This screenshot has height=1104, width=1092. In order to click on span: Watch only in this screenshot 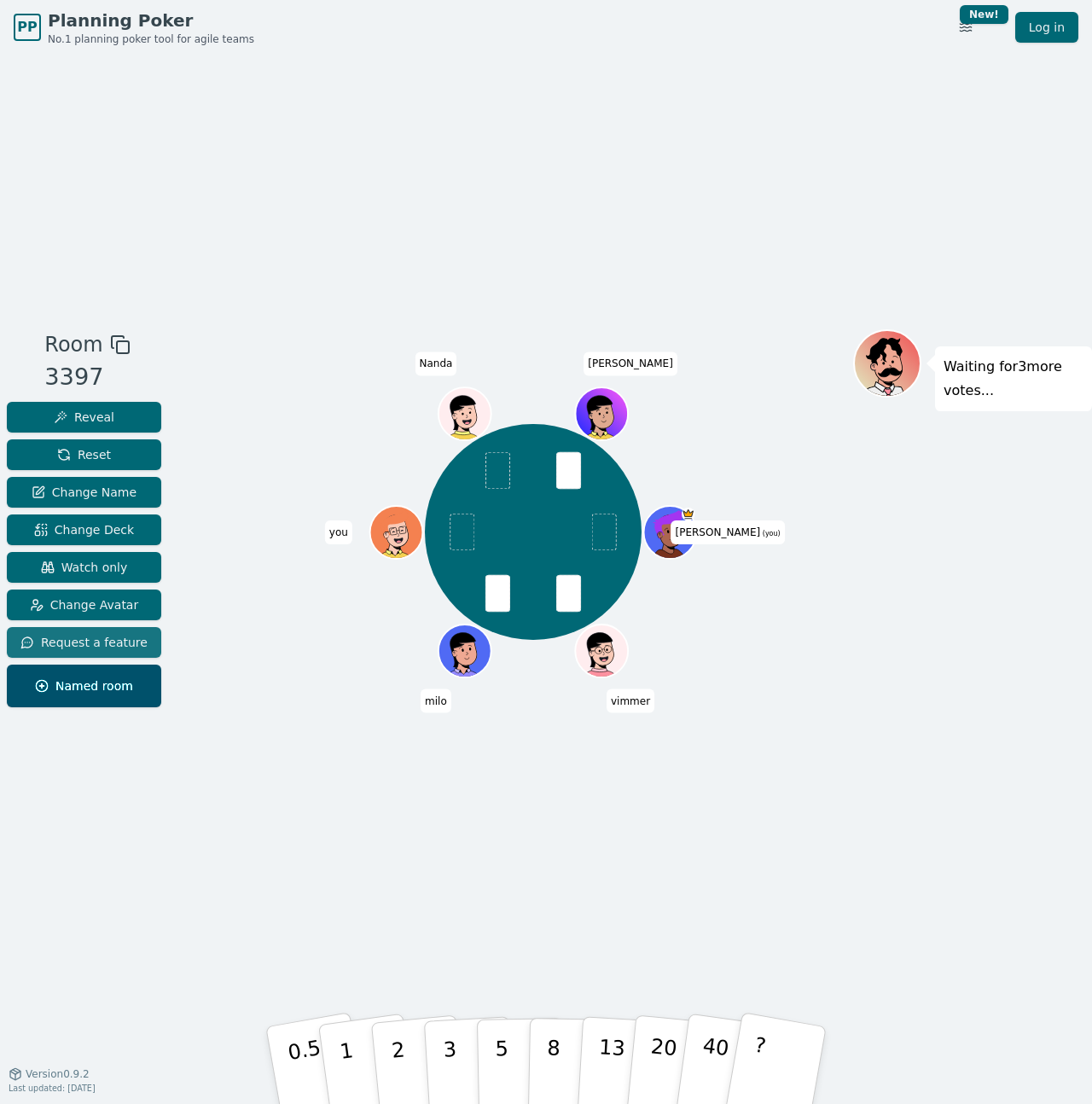, I will do `click(85, 567)`.